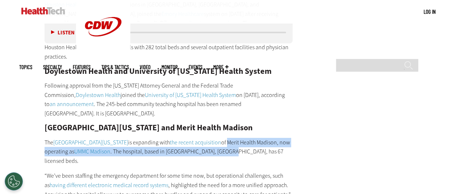  What do you see at coordinates (98, 95) in the screenshot?
I see `a: Doylestown Health` at bounding box center [98, 95].